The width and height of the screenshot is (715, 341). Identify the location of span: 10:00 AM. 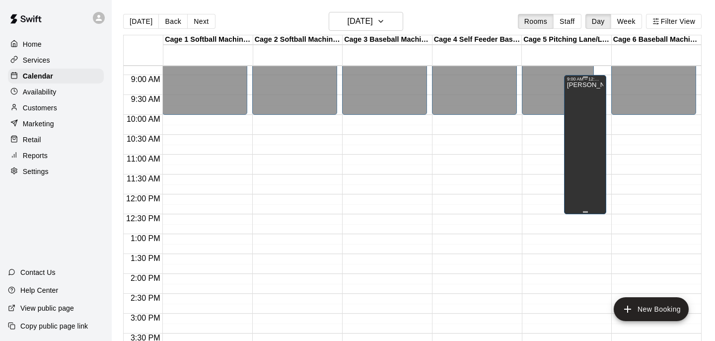
(144, 119).